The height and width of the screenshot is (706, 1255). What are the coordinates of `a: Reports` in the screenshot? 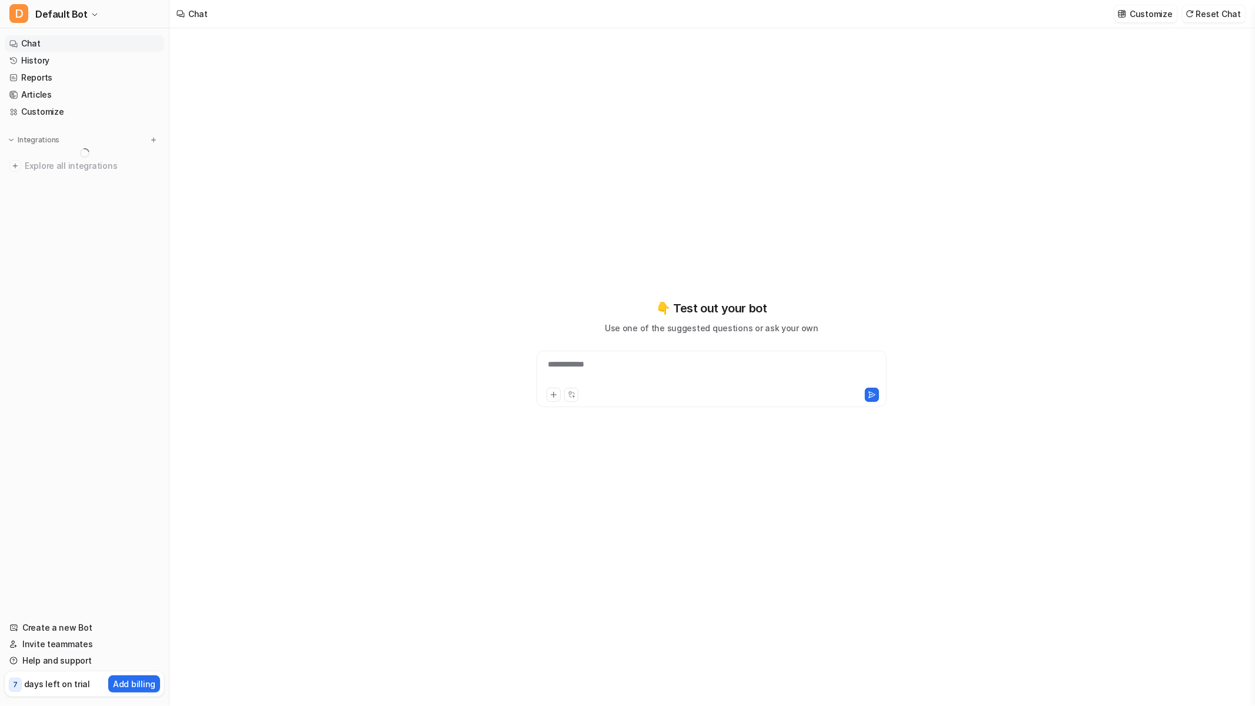 It's located at (84, 78).